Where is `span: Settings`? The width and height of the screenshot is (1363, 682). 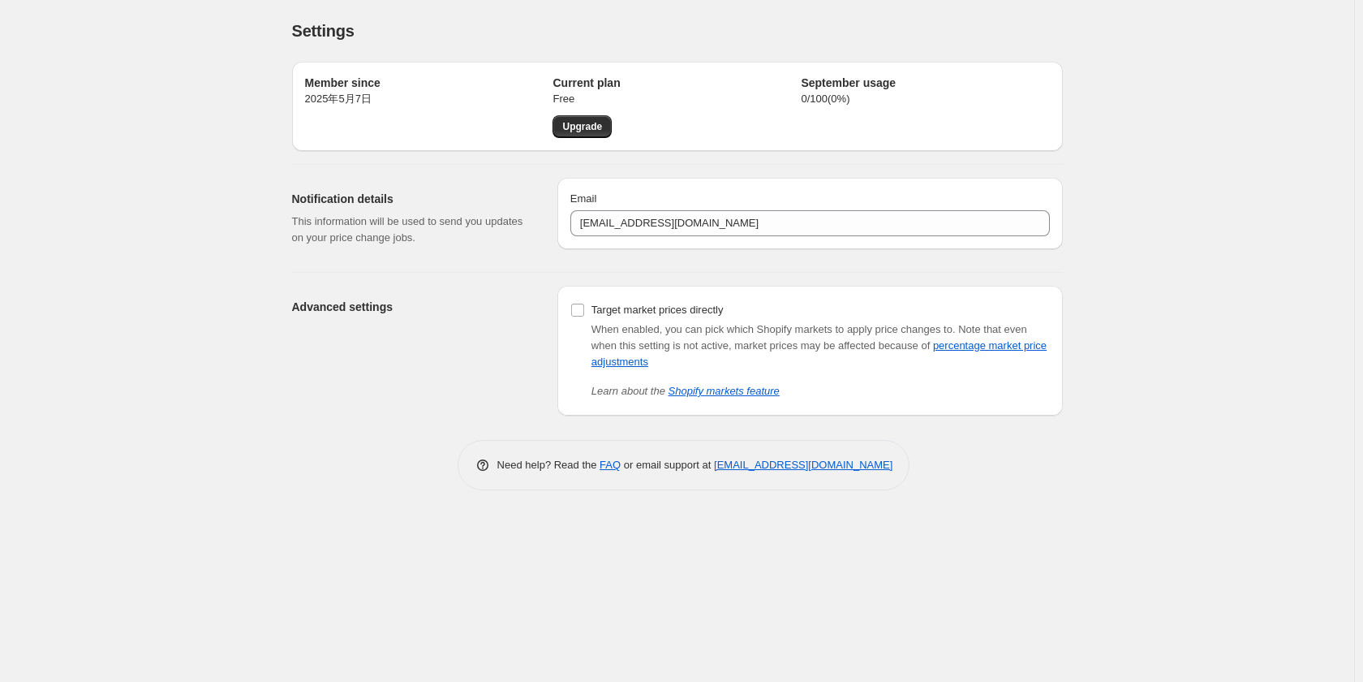
span: Settings is located at coordinates (323, 31).